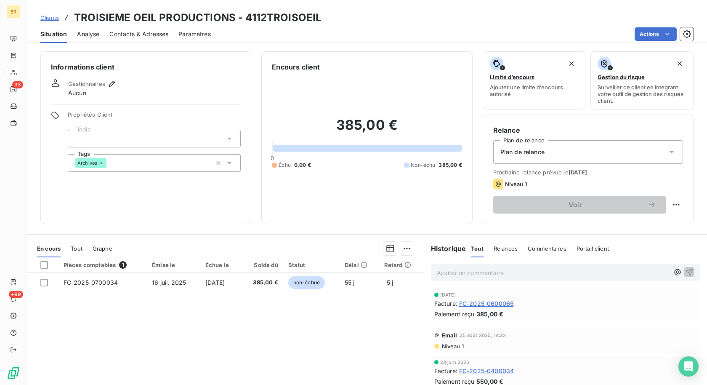 The image size is (707, 385). What do you see at coordinates (16, 294) in the screenshot?
I see `span: +99` at bounding box center [16, 294].